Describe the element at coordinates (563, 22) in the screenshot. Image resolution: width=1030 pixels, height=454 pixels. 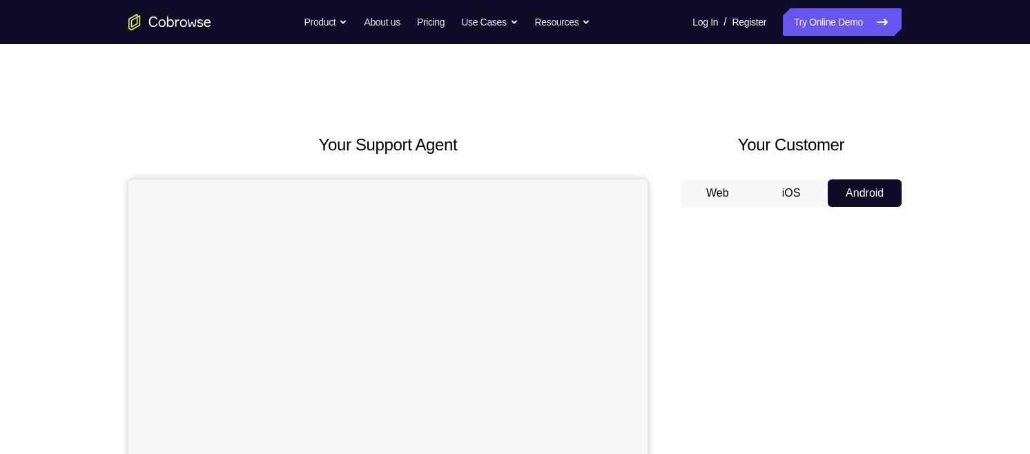
I see `button: Resources` at that location.